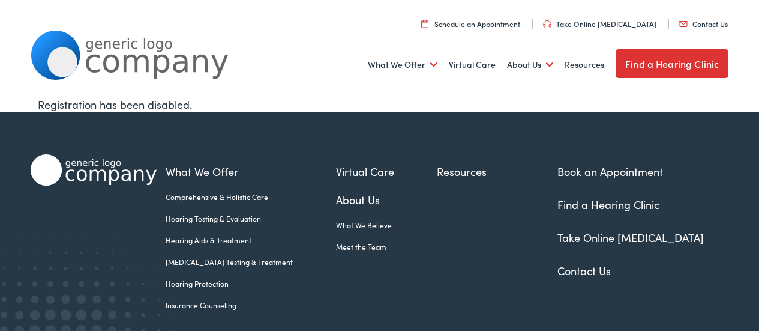 This screenshot has width=759, height=331. What do you see at coordinates (251, 283) in the screenshot?
I see `a: Hearing Protection` at bounding box center [251, 283].